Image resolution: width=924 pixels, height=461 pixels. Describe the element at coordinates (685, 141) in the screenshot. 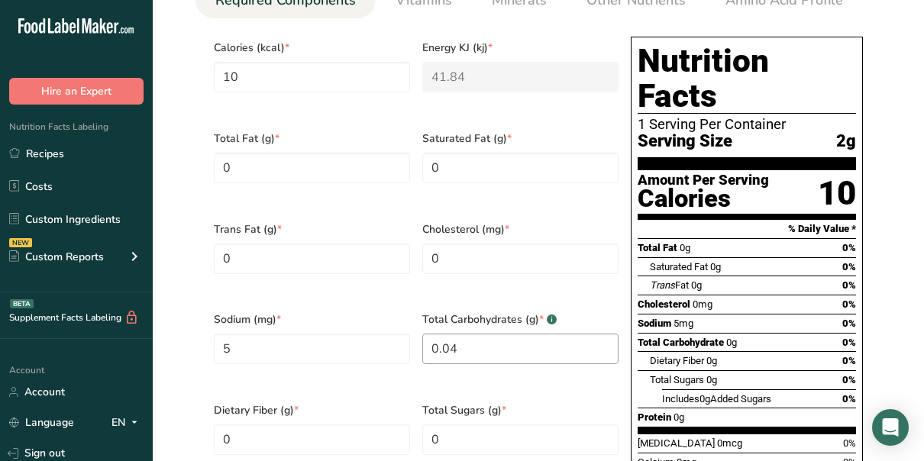

I see `span: Serving Size` at that location.